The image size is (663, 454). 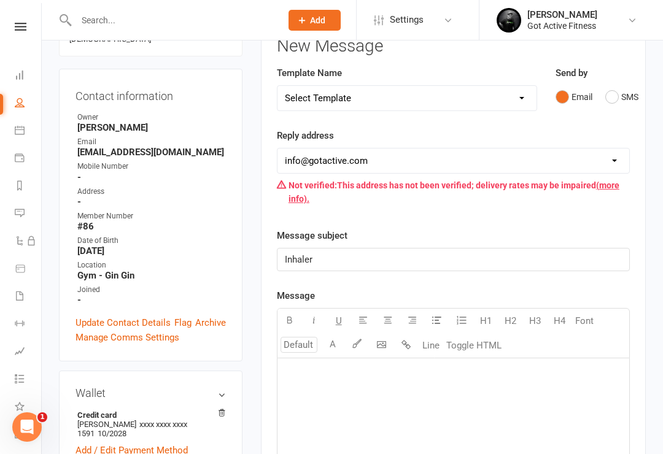 I want to click on button: H1, so click(x=486, y=321).